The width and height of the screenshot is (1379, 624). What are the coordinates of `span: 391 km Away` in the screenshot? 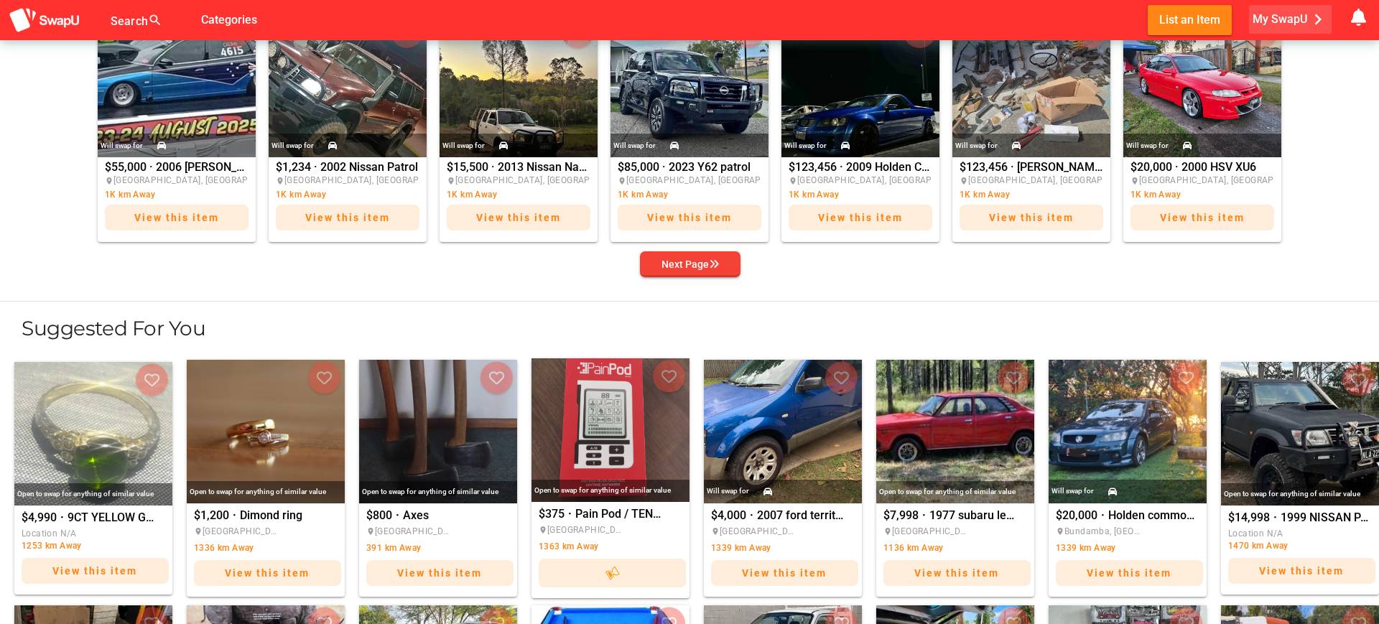 It's located at (402, 548).